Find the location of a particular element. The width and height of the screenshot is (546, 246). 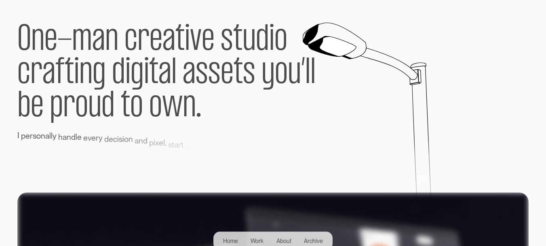

span: h is located at coordinates (60, 137).